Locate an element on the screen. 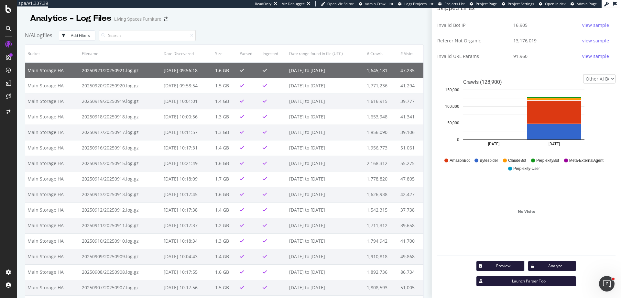  td: 42,427 is located at coordinates (411, 194).